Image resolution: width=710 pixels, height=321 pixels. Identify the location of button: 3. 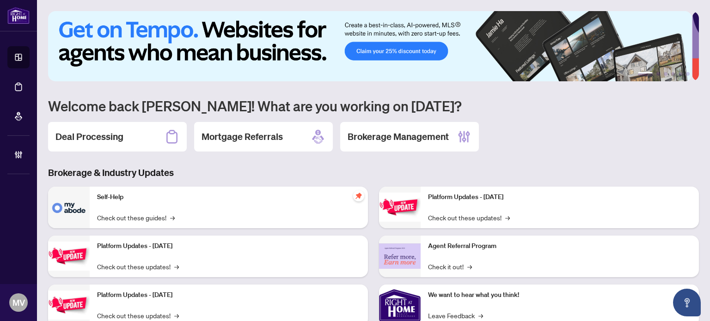
(666, 74).